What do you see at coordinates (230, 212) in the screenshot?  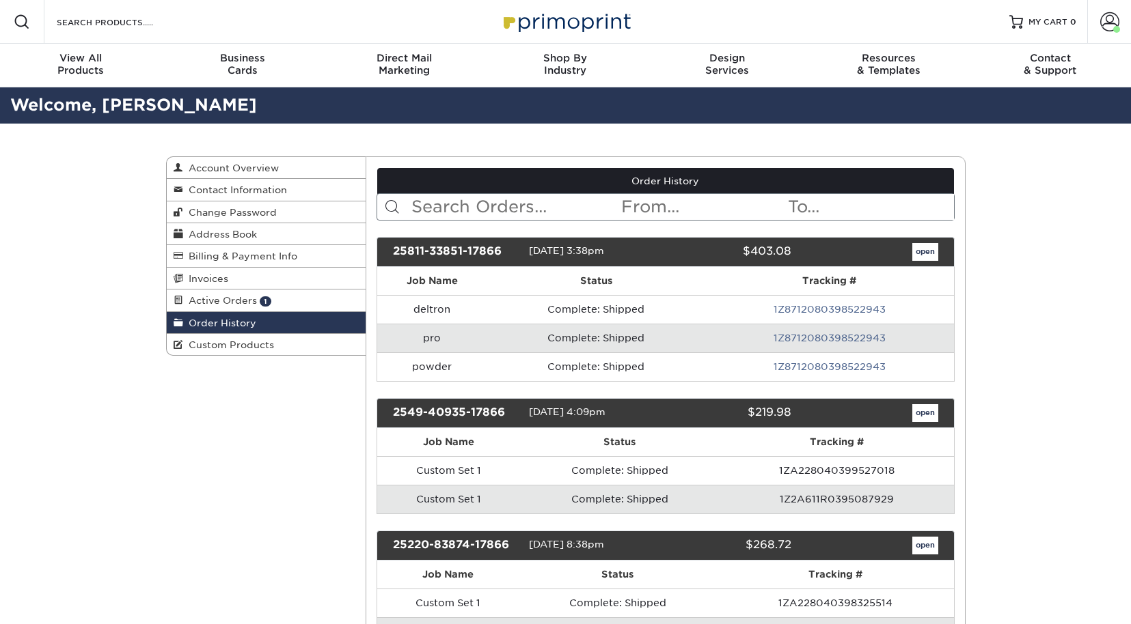 I see `span: Change Password` at bounding box center [230, 212].